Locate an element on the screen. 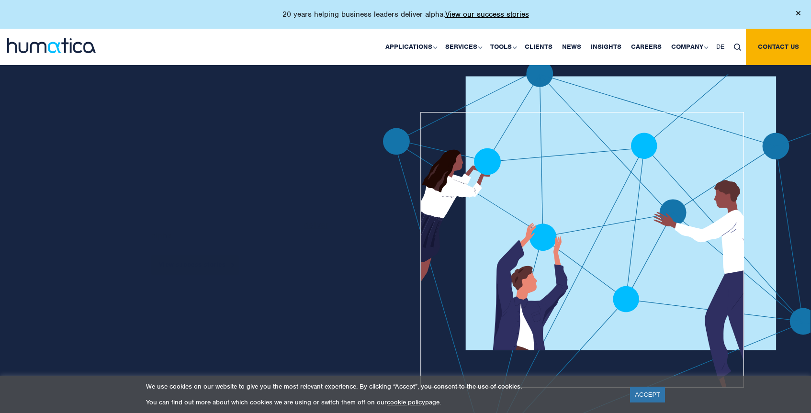  a: Insights is located at coordinates (606, 47).